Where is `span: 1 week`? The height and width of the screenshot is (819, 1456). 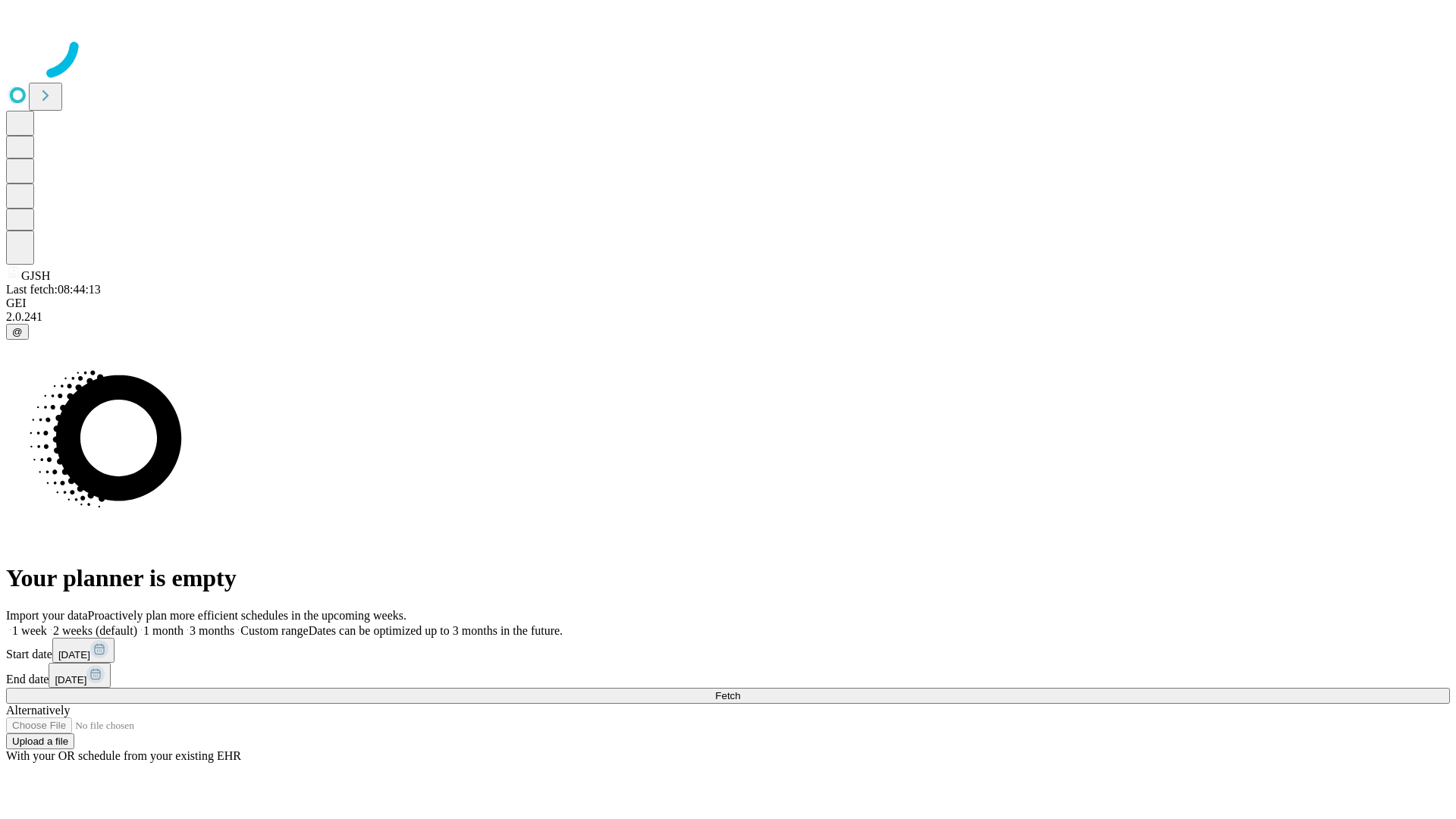
span: 1 week is located at coordinates (29, 630).